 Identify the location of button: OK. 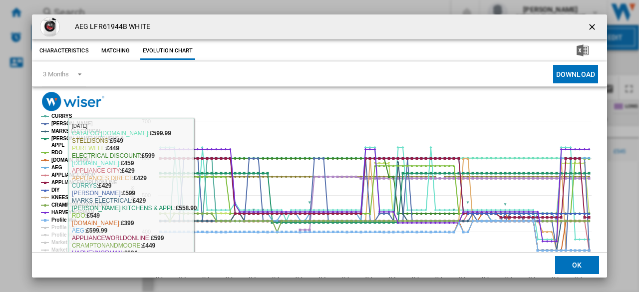
(577, 265).